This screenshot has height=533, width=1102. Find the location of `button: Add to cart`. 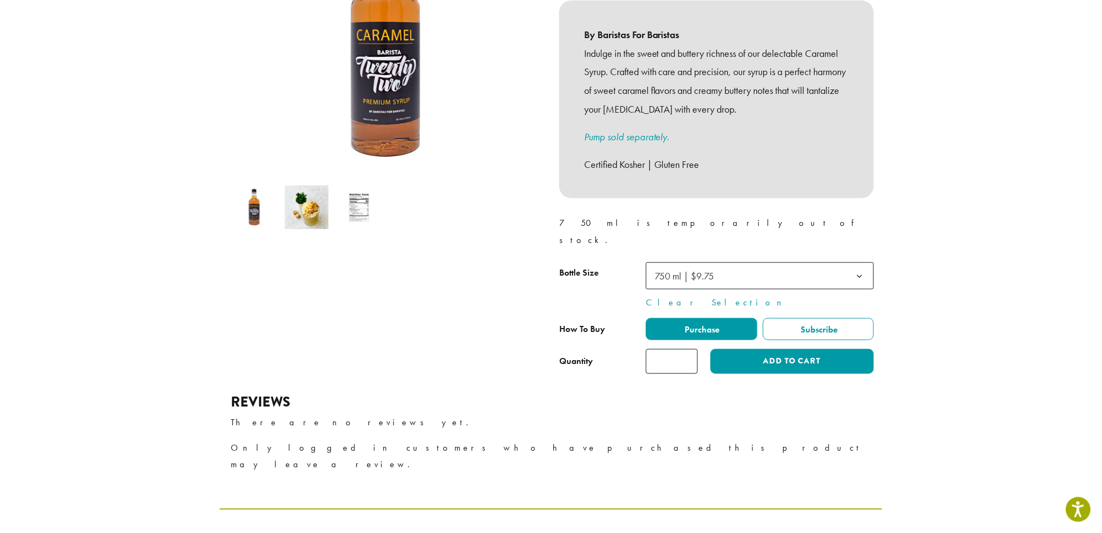

button: Add to cart is located at coordinates (792, 361).